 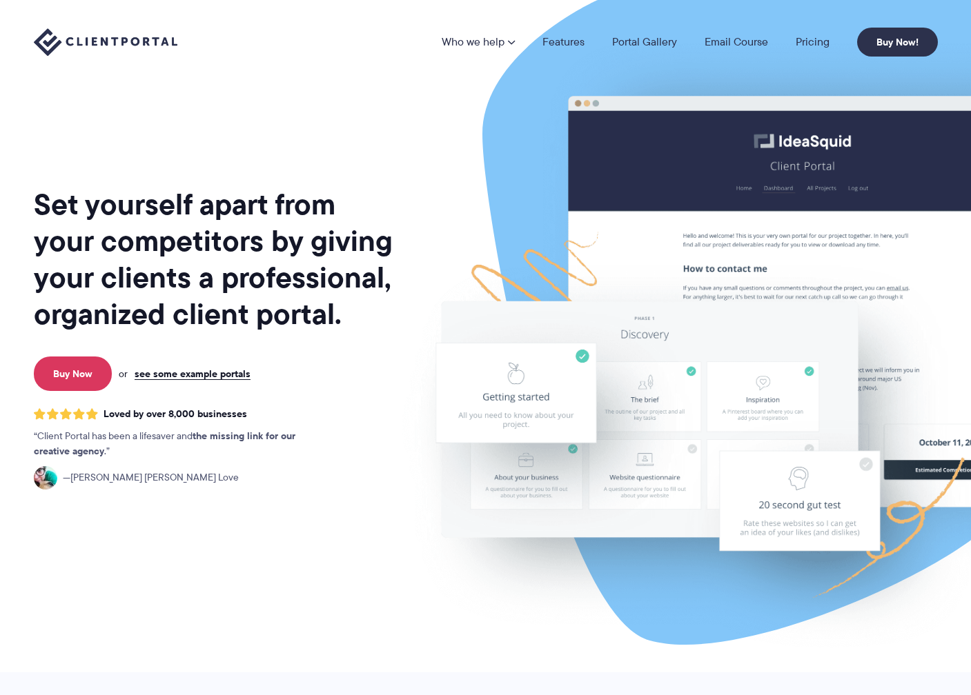 What do you see at coordinates (736, 42) in the screenshot?
I see `a: Email Course` at bounding box center [736, 42].